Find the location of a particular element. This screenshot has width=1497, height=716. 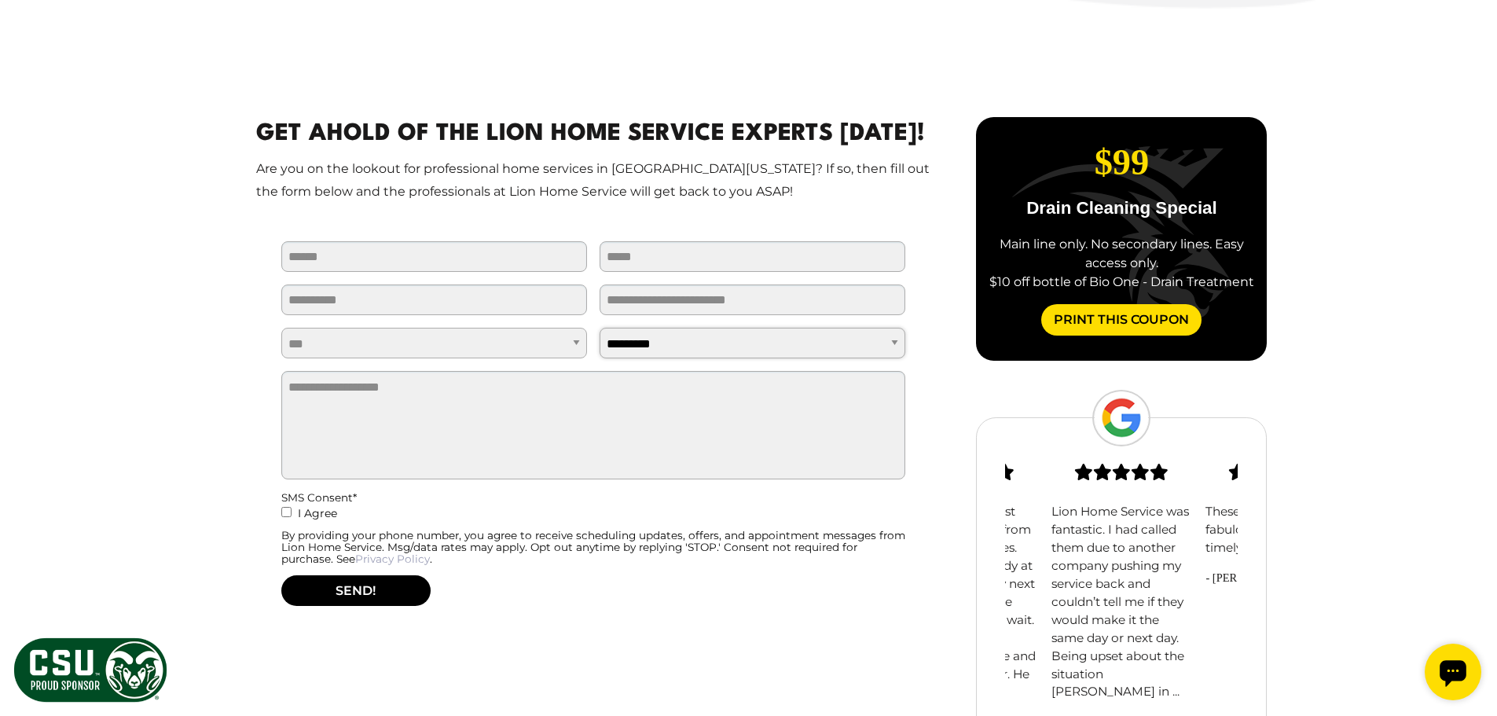

img: Google Logo is located at coordinates (1121, 418).